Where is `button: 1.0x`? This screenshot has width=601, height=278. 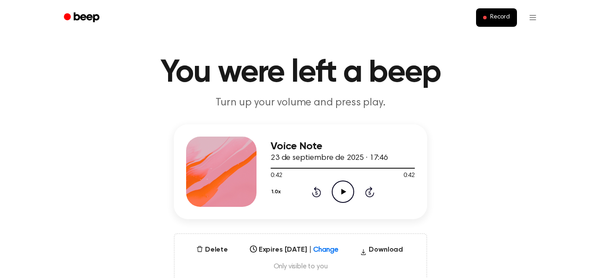 button: 1.0x is located at coordinates (277, 192).